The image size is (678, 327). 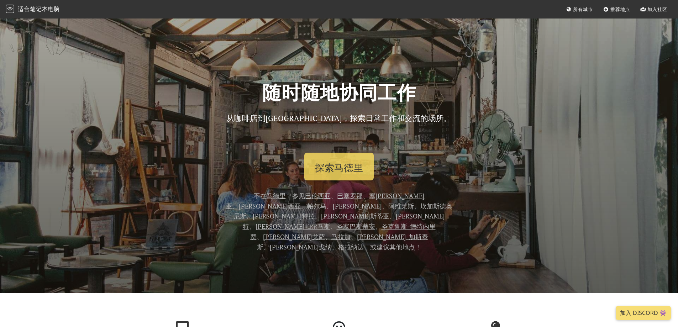 I want to click on font: 所有城市, so click(x=583, y=9).